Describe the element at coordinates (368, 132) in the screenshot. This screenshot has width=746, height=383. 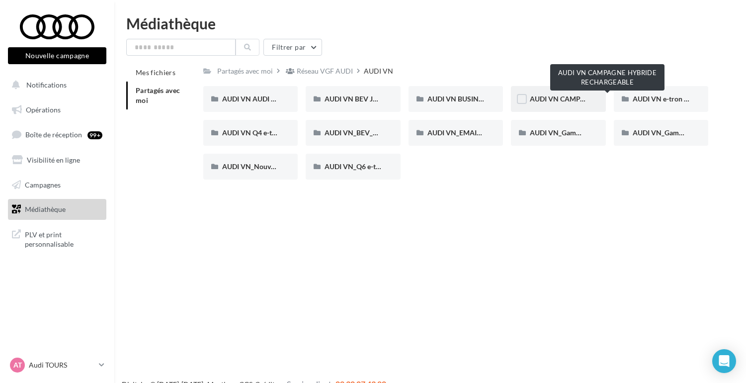
I see `span: AUDI VN_BEV_SEPTEMBRE` at that location.